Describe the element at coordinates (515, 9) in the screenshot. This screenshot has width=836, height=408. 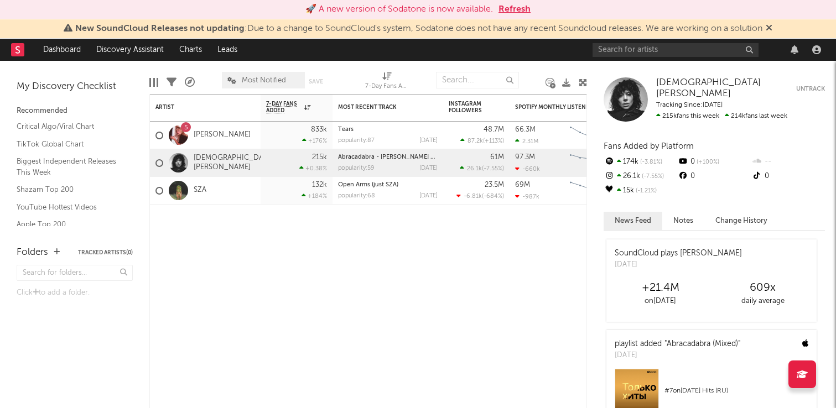
I see `button: Refresh` at that location.